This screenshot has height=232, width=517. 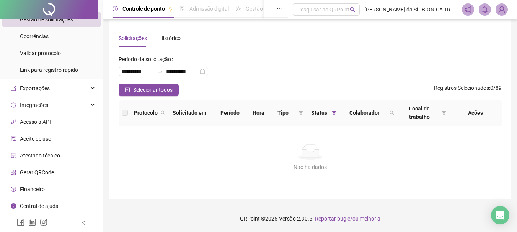 I want to click on span: Gestão de férias, so click(x=265, y=9).